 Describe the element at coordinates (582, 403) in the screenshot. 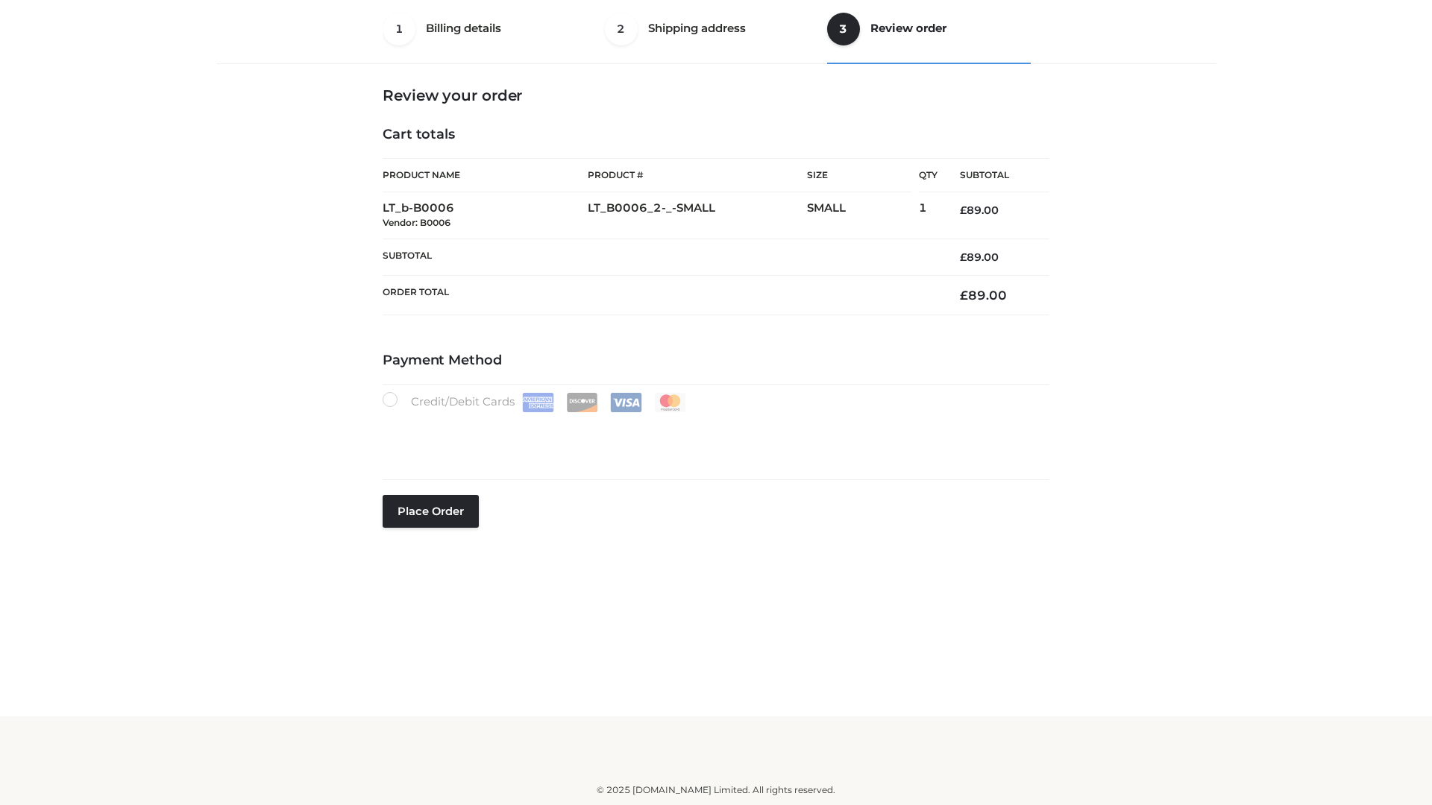

I see `img: Discover` at that location.